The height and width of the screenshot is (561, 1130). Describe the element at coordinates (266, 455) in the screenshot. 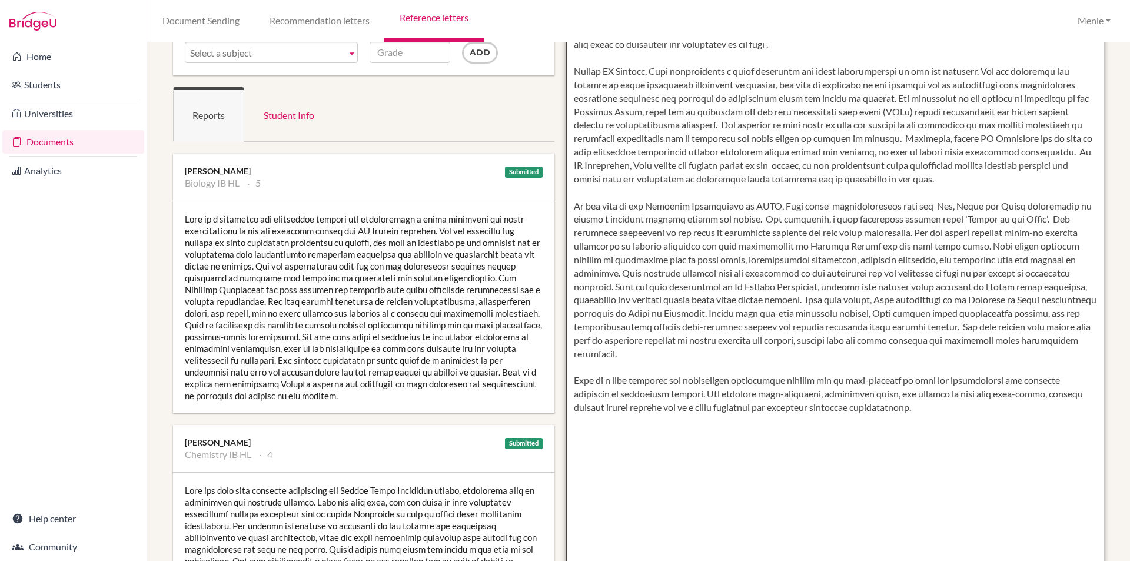

I see `li: 4` at that location.